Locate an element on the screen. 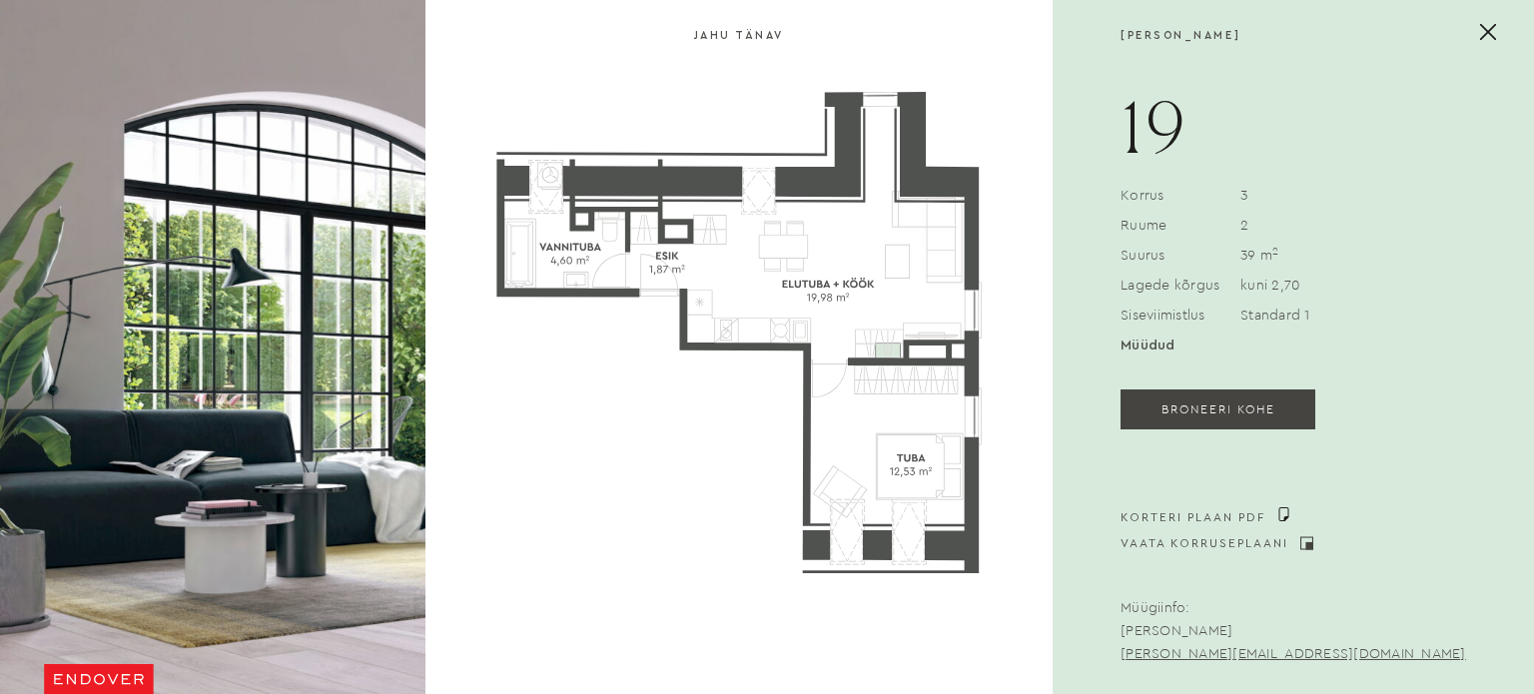 The image size is (1534, 694). a: Korteri plaan PDF is located at coordinates (1205, 515).